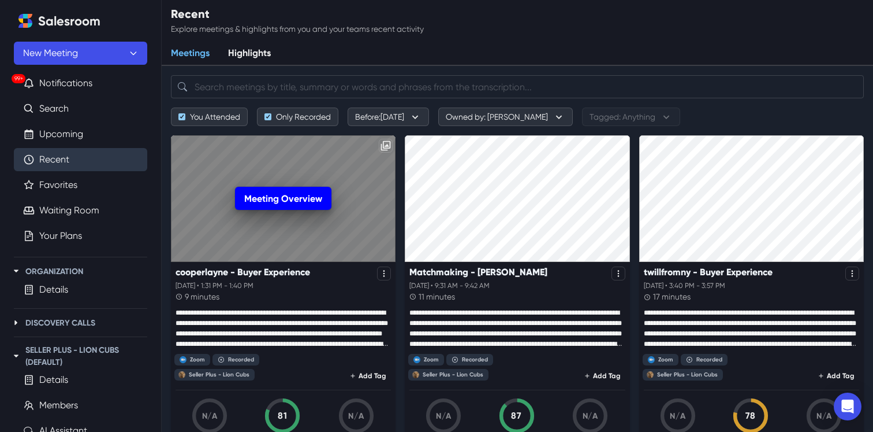  Describe the element at coordinates (61, 236) in the screenshot. I see `a: Your Plans` at that location.